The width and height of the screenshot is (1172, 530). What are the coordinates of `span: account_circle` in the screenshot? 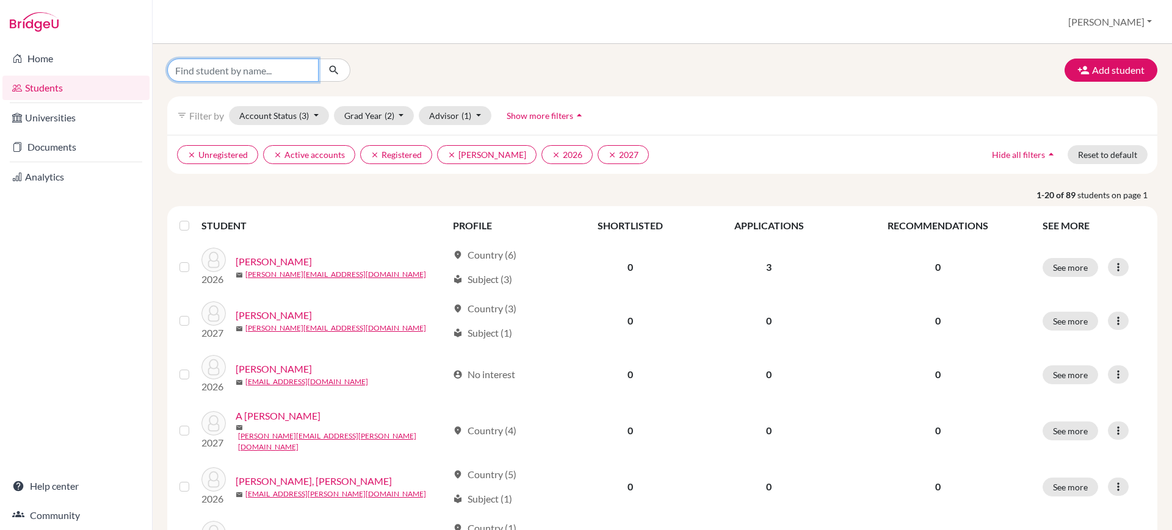 It's located at (458, 375).